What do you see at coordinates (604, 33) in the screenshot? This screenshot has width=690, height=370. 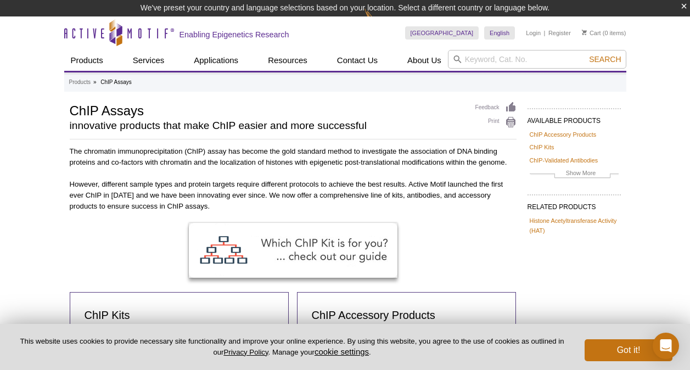 I see `li: (0 items)` at bounding box center [604, 33].